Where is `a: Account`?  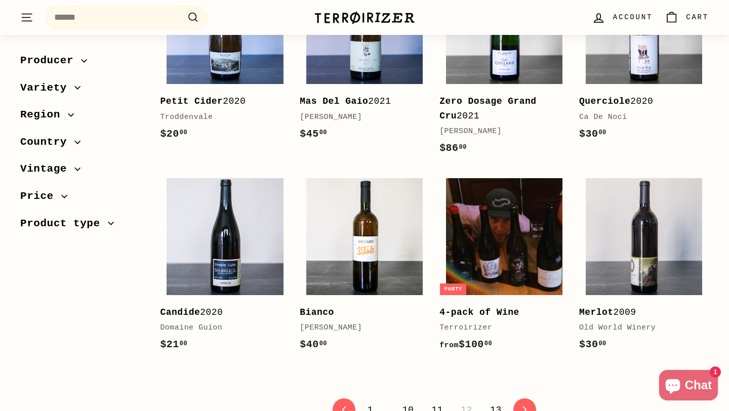
a: Account is located at coordinates (622, 17).